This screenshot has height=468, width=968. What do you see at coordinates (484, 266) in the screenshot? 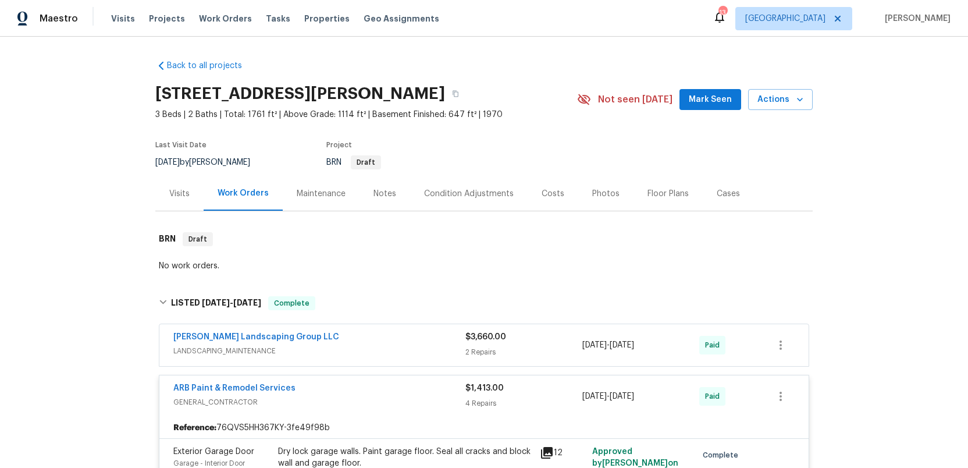
I see `div: No work orders.` at bounding box center [484, 266].